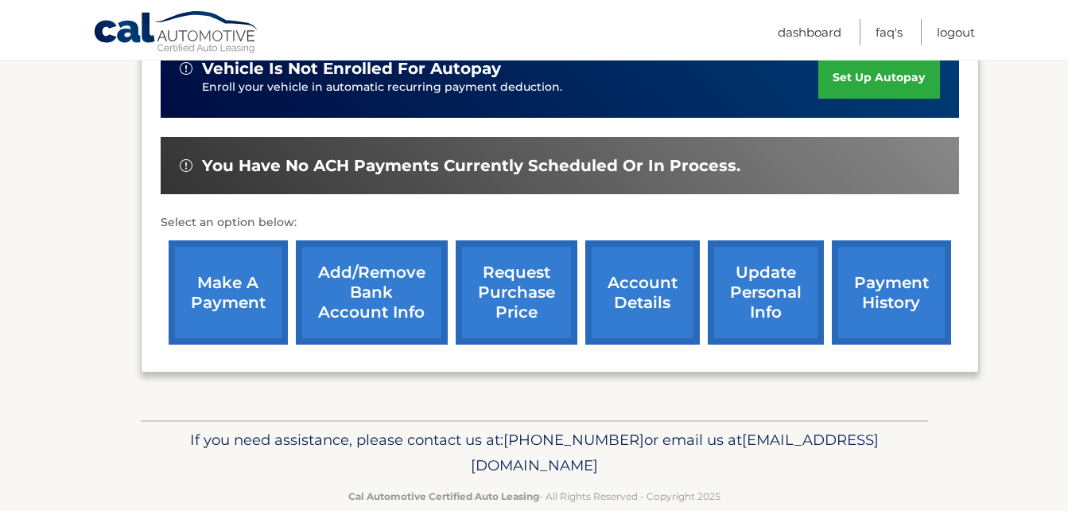  Describe the element at coordinates (471, 165) in the screenshot. I see `span: You have no ACH payments currently scheduled or in process.` at that location.